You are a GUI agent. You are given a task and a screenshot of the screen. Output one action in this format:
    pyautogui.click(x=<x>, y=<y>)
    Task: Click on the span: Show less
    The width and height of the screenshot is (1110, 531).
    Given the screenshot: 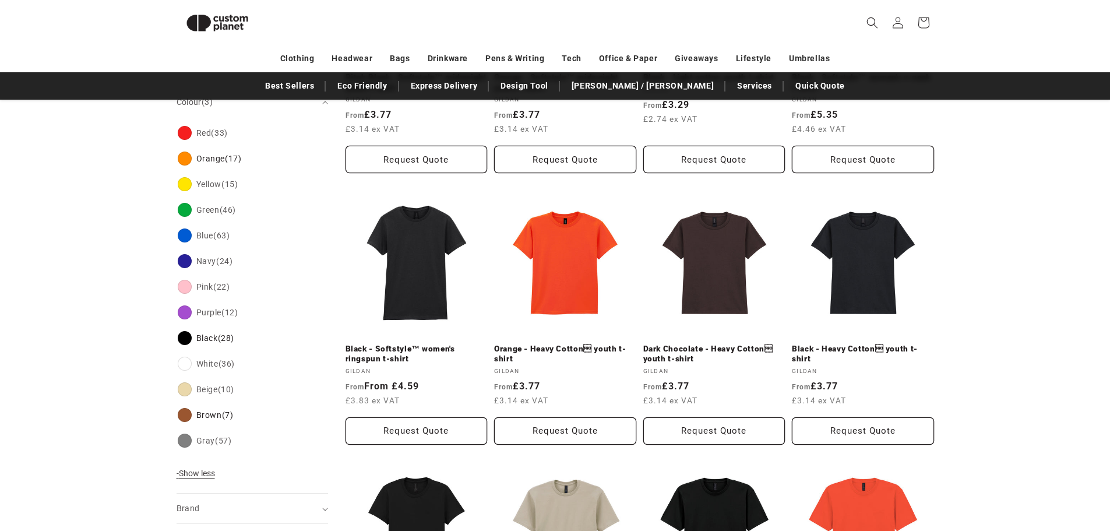 What is the action you would take?
    pyautogui.click(x=196, y=473)
    